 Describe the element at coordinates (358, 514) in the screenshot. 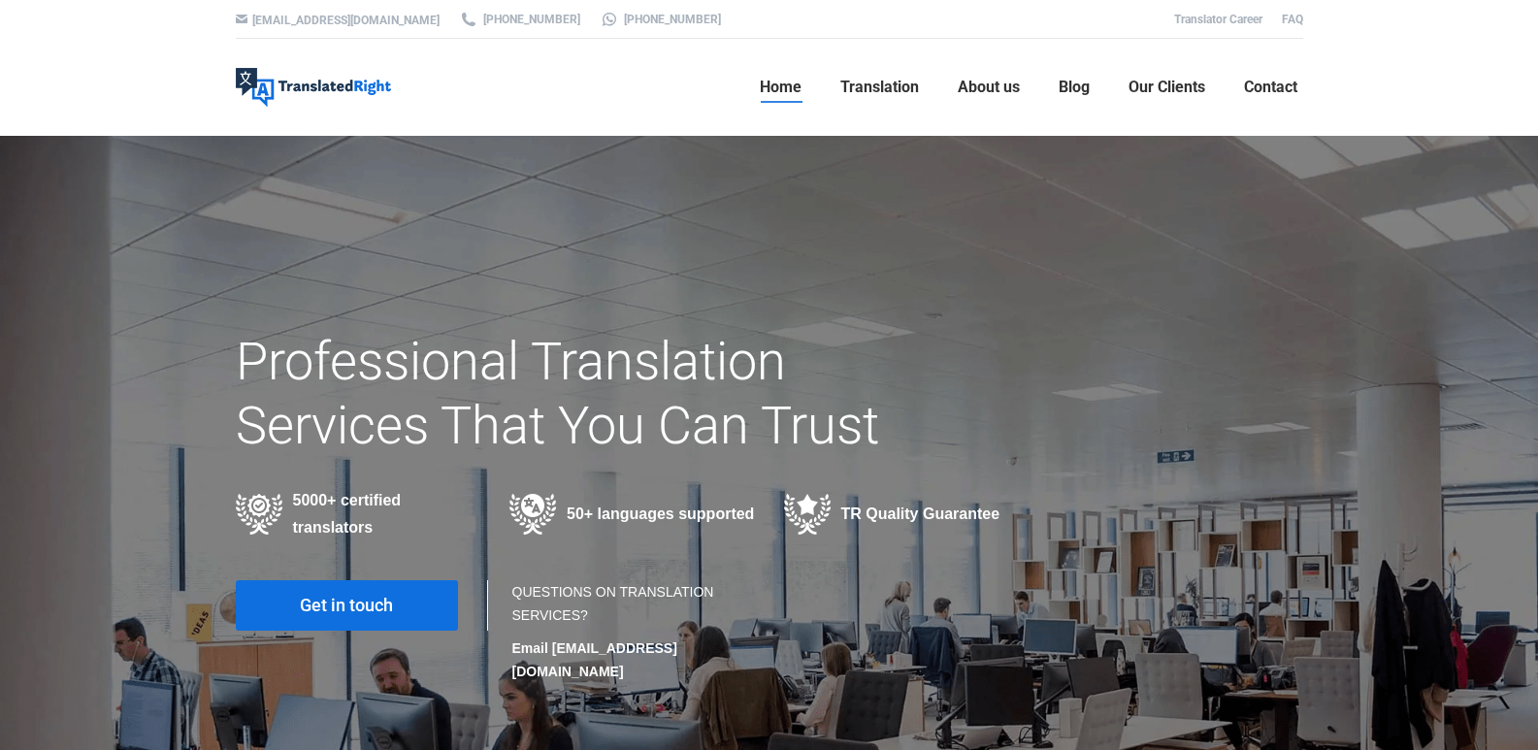

I see `div: 5000+ certified translators` at that location.